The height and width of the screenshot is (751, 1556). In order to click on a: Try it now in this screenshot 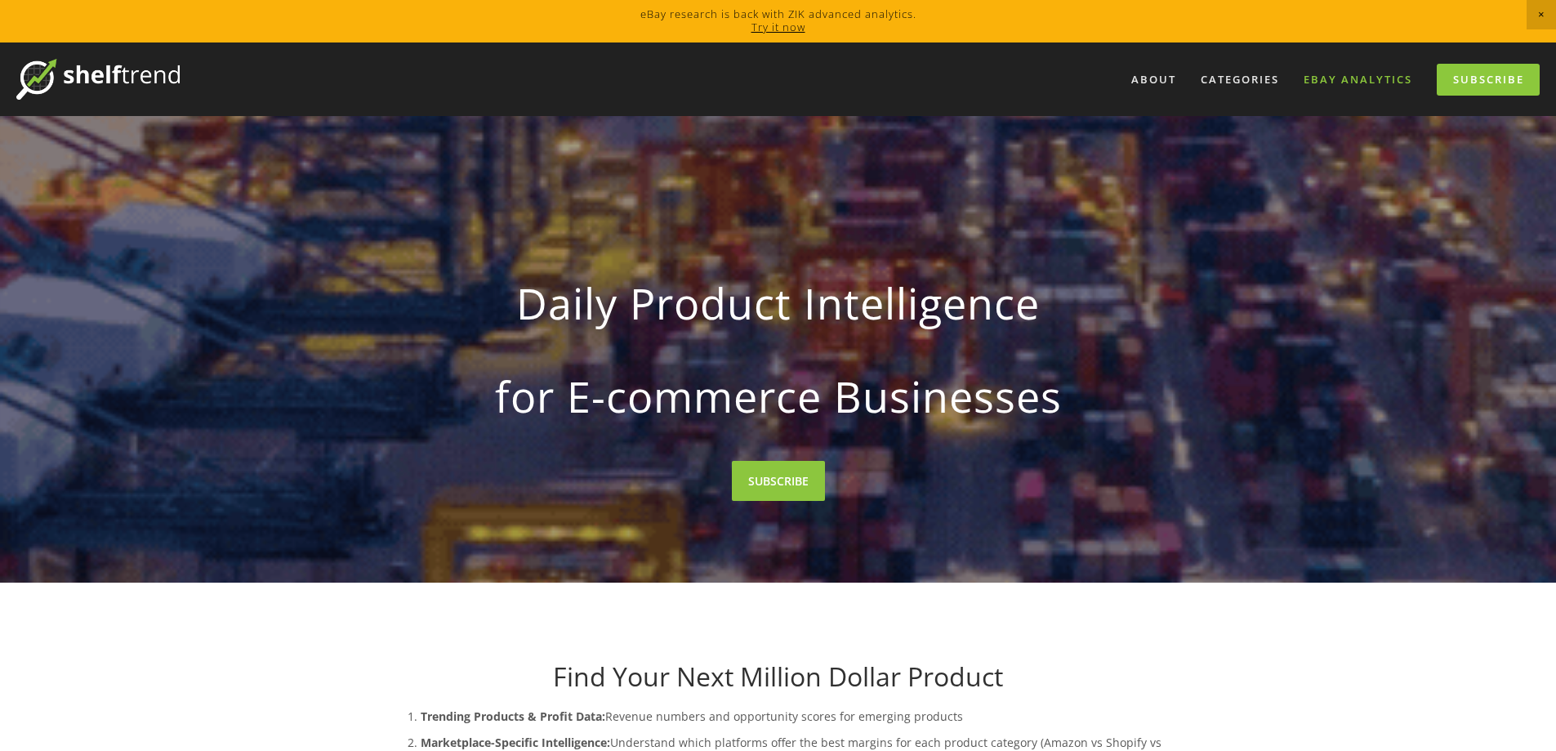, I will do `click(778, 27)`.